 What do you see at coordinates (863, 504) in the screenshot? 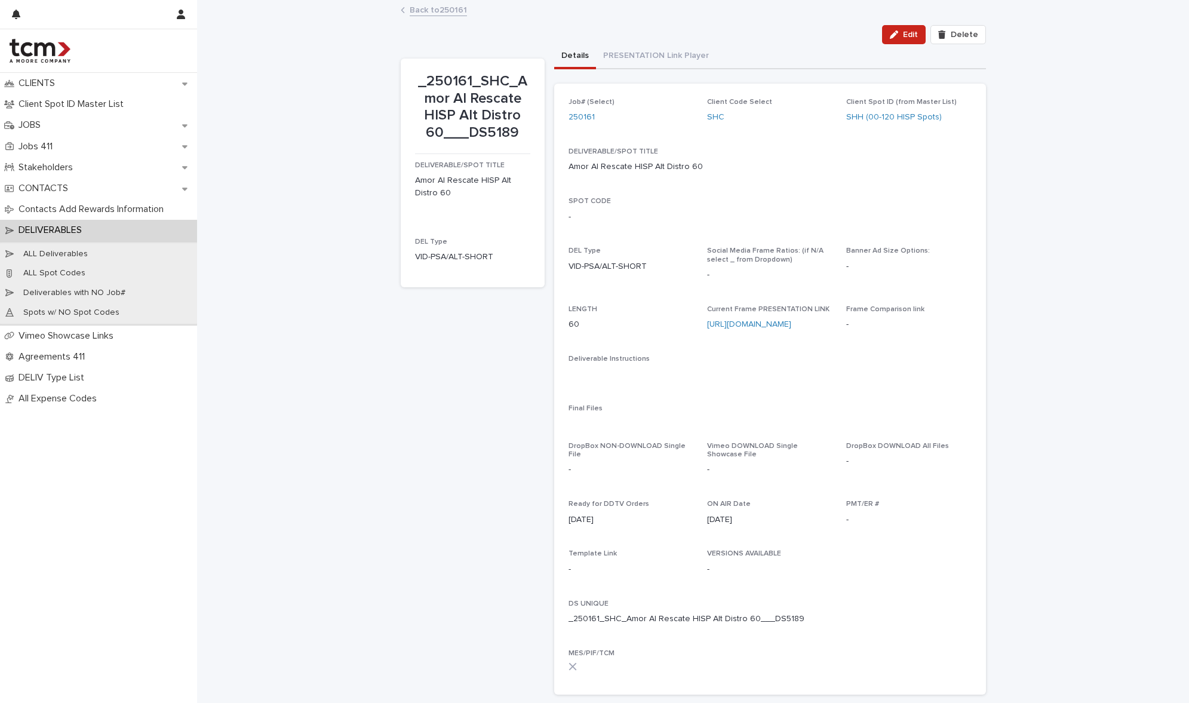
I see `span: PMT/ER #` at bounding box center [863, 504].